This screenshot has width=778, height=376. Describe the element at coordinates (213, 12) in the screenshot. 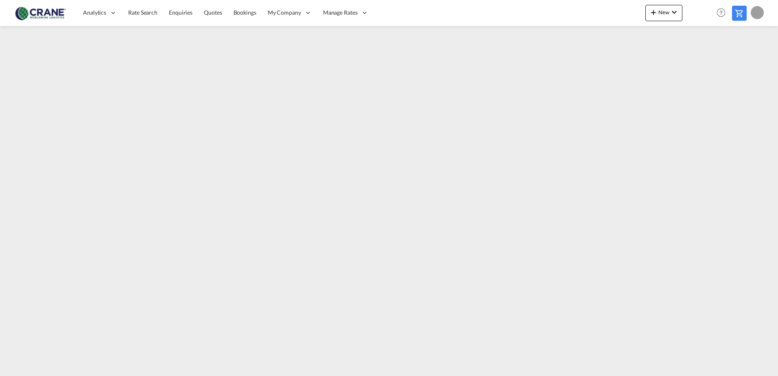

I see `span: Quotes` at that location.